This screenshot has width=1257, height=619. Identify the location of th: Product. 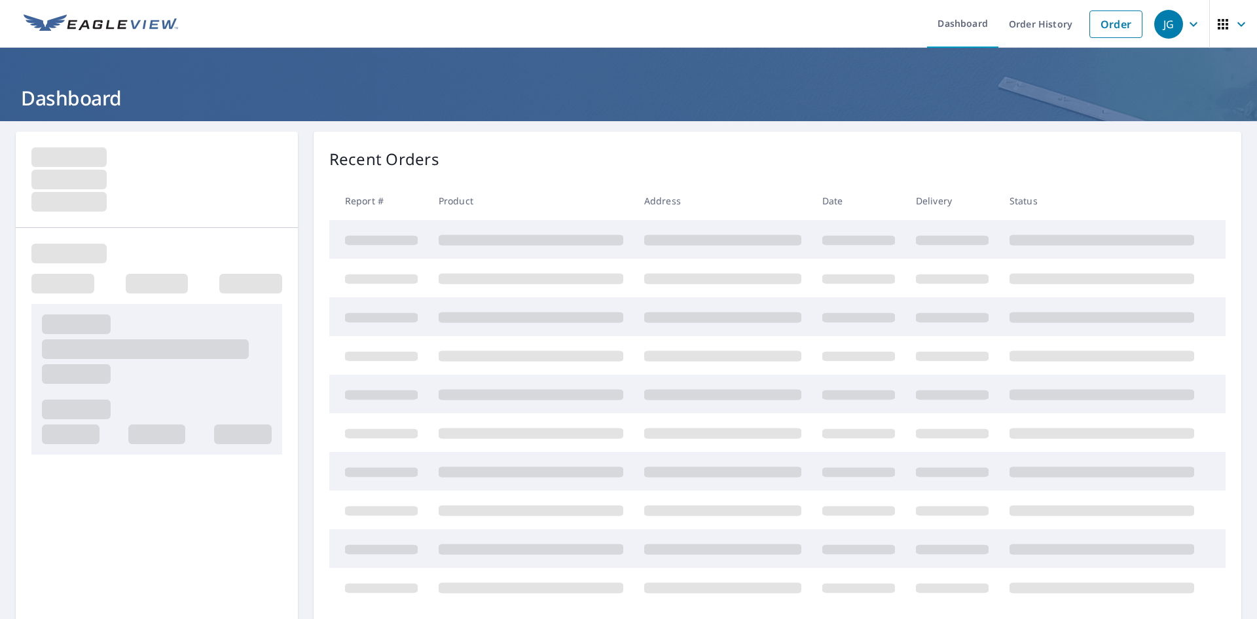
(531, 200).